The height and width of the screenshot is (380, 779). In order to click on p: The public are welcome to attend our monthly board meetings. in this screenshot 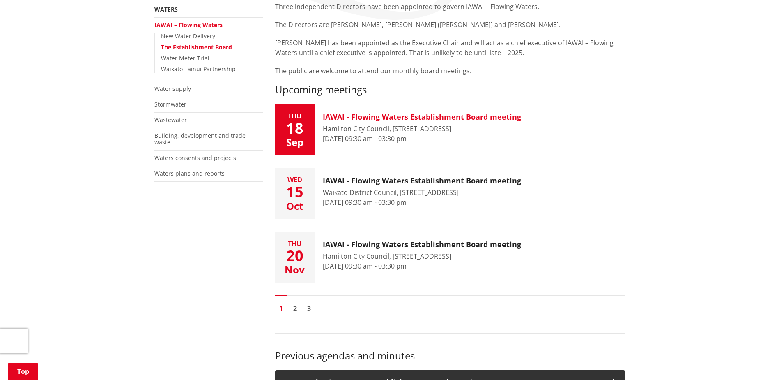, I will do `click(450, 71)`.